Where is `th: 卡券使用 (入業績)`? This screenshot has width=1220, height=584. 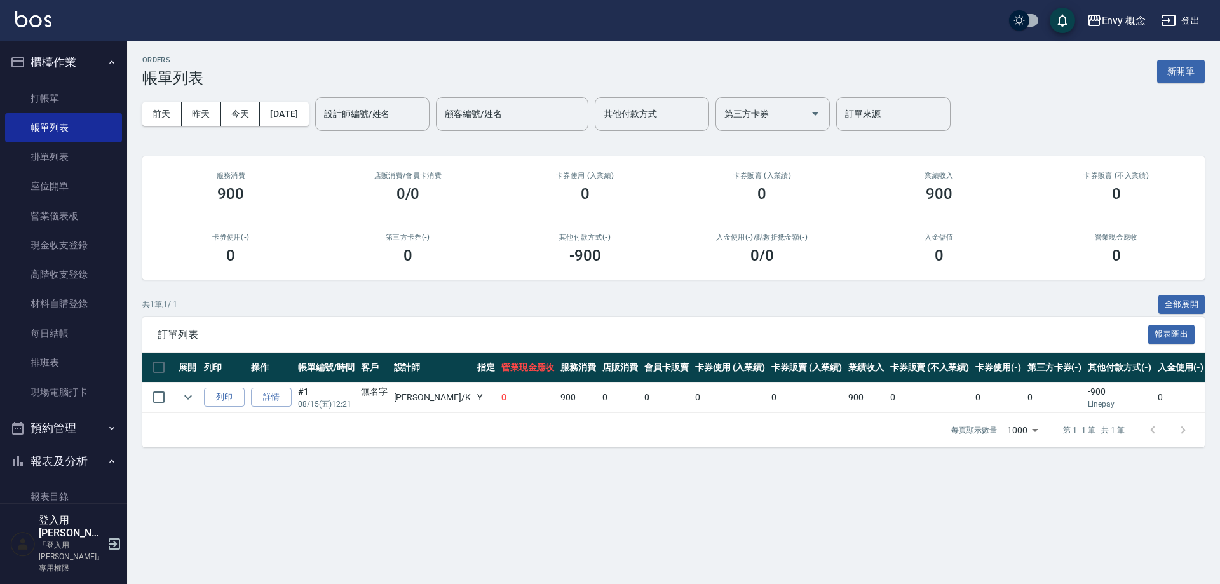 th: 卡券使用 (入業績) is located at coordinates (730, 367).